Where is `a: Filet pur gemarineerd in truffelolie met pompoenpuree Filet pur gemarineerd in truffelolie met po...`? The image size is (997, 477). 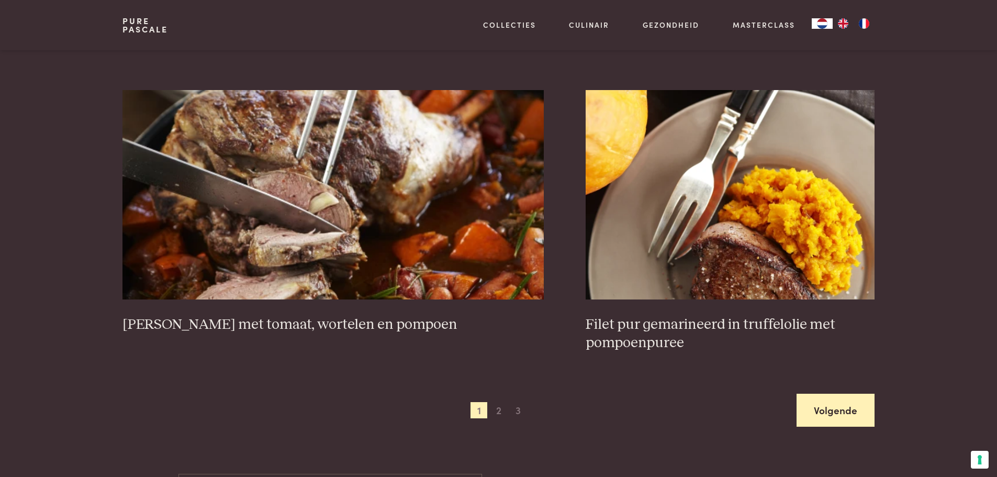 a: Filet pur gemarineerd in truffelolie met pompoenpuree Filet pur gemarineerd in truffelolie met po... is located at coordinates (730, 221).